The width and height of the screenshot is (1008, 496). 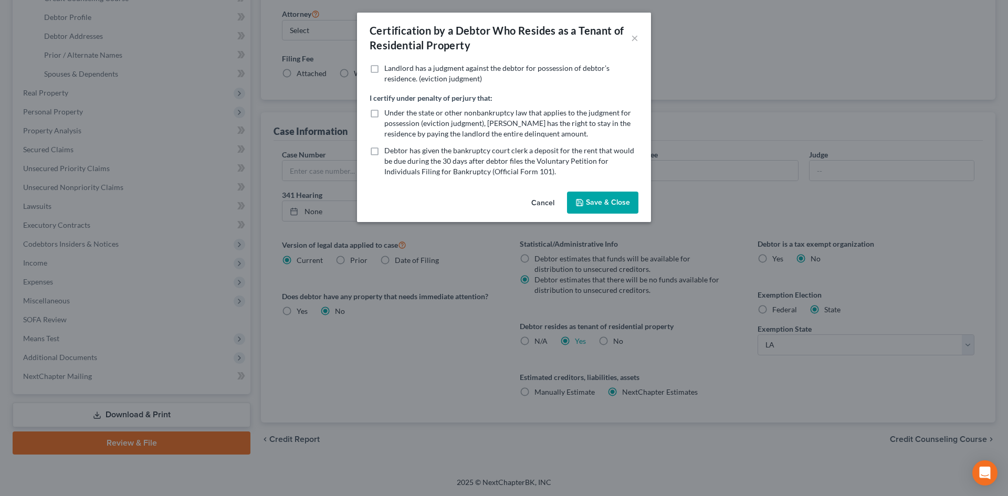 I want to click on div: Certification by a Debtor Who Resides as a Tenant of Residential Property, so click(x=501, y=38).